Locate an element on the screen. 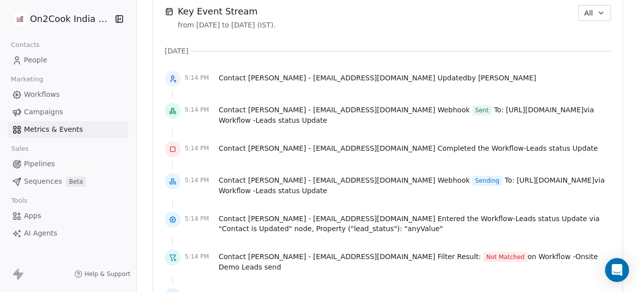 The width and height of the screenshot is (639, 292). a: Metrics & Events is located at coordinates (68, 129).